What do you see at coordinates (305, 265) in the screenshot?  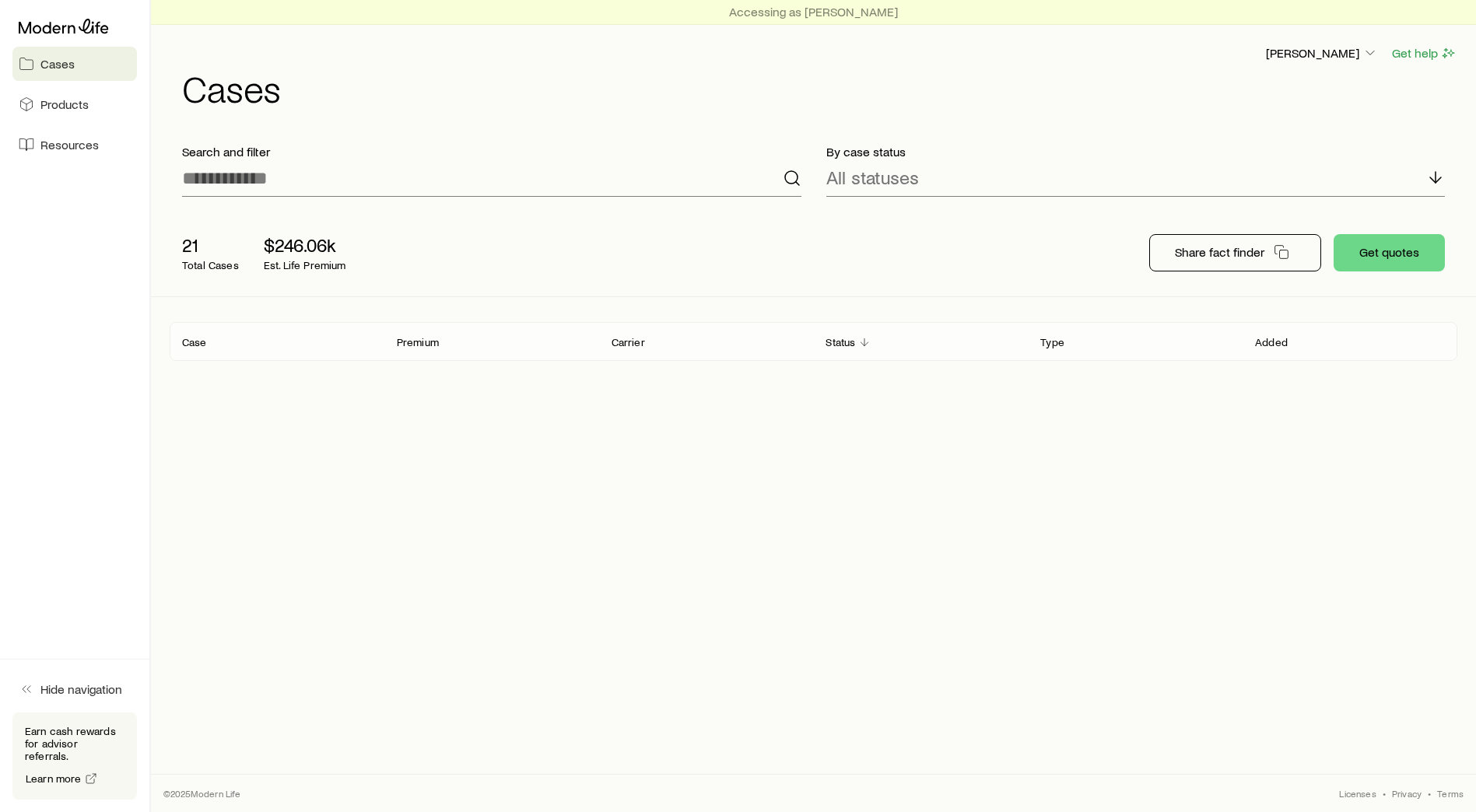 I see `p: Est. Life Premium` at bounding box center [305, 265].